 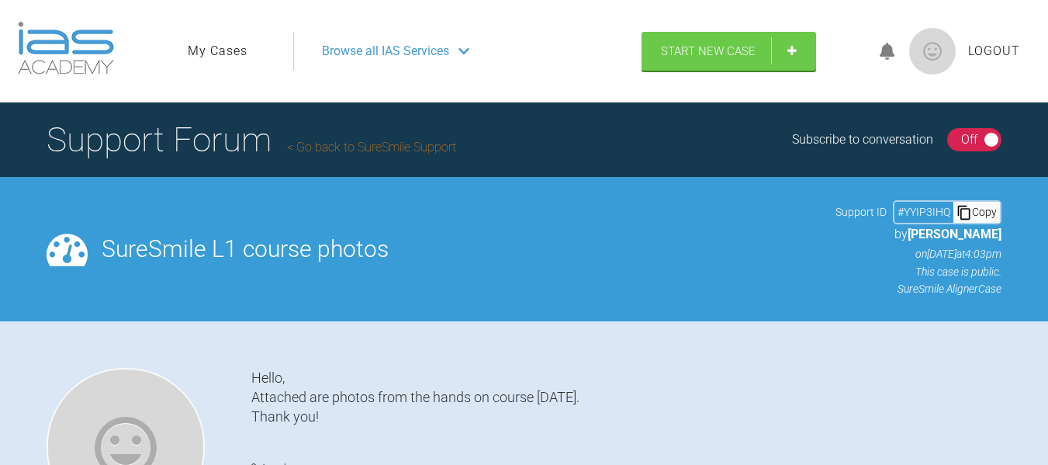 I want to click on h2: SureSmile L1 course photos, so click(x=461, y=249).